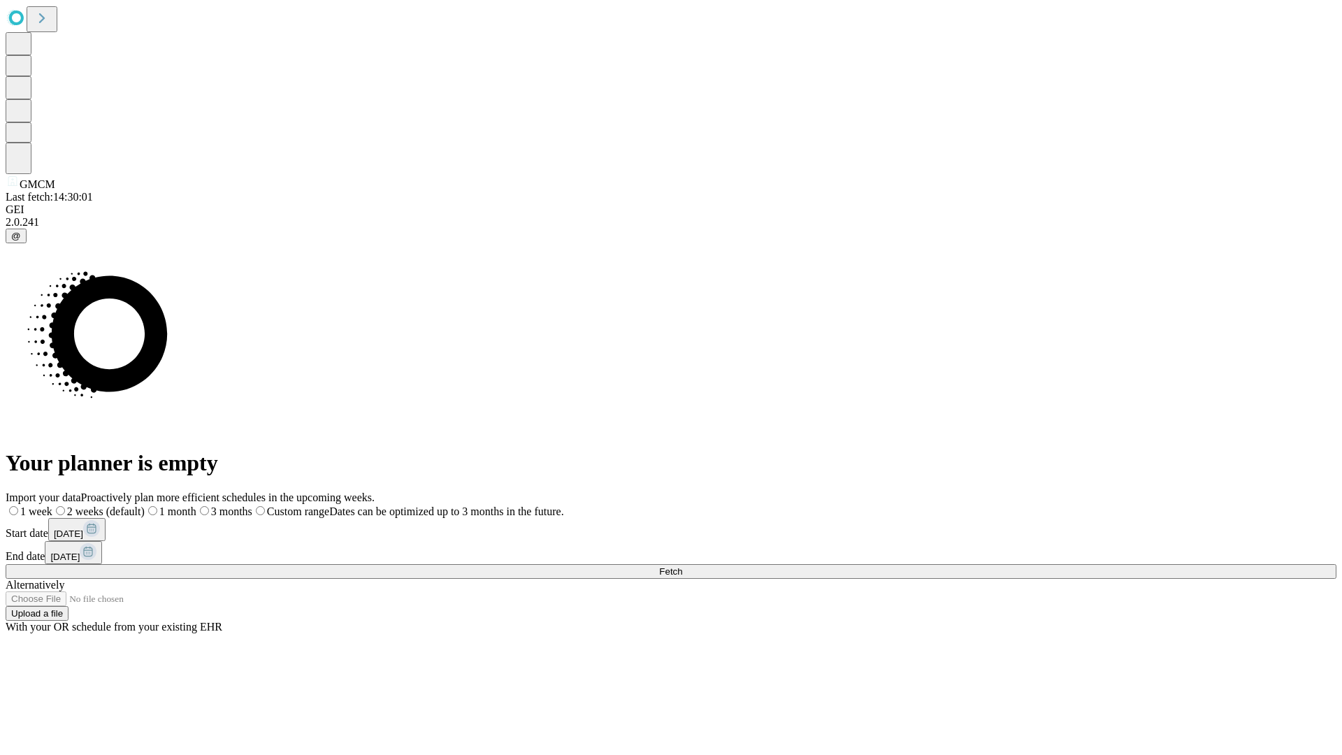 The height and width of the screenshot is (755, 1342). I want to click on span: Import your data, so click(43, 497).